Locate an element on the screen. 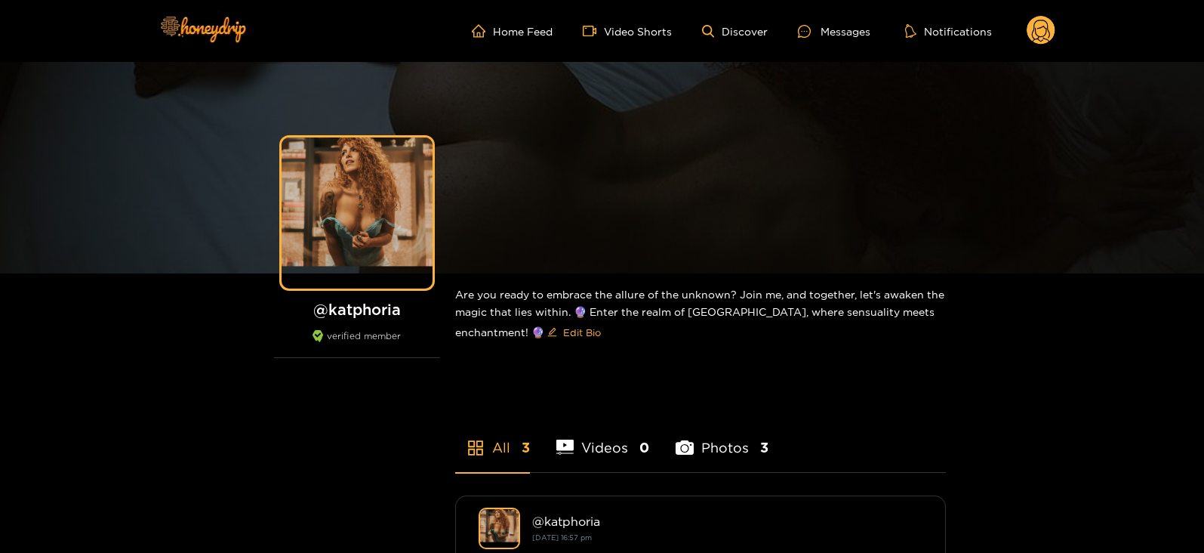  li: Videos is located at coordinates (603, 438).